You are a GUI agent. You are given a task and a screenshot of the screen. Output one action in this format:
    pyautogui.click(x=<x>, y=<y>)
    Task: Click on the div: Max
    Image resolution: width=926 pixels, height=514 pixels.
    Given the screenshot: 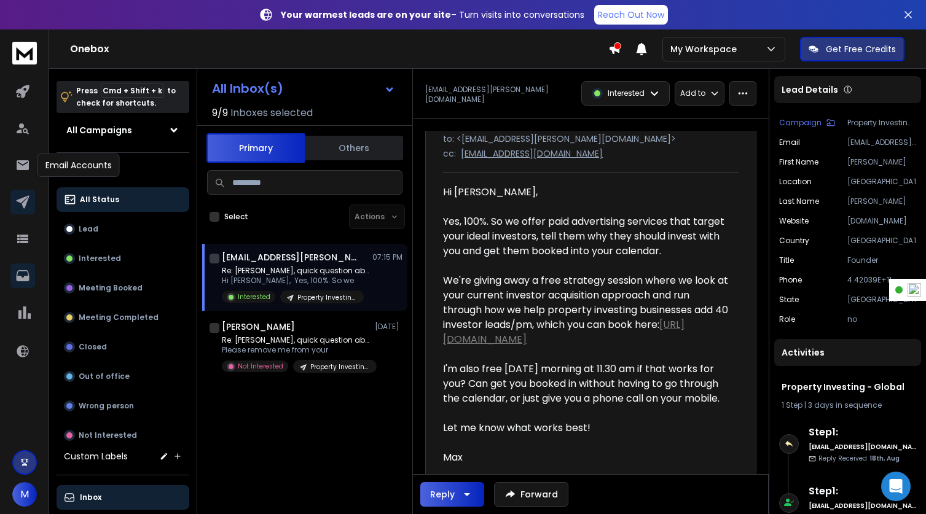 What is the action you would take?
    pyautogui.click(x=586, y=458)
    